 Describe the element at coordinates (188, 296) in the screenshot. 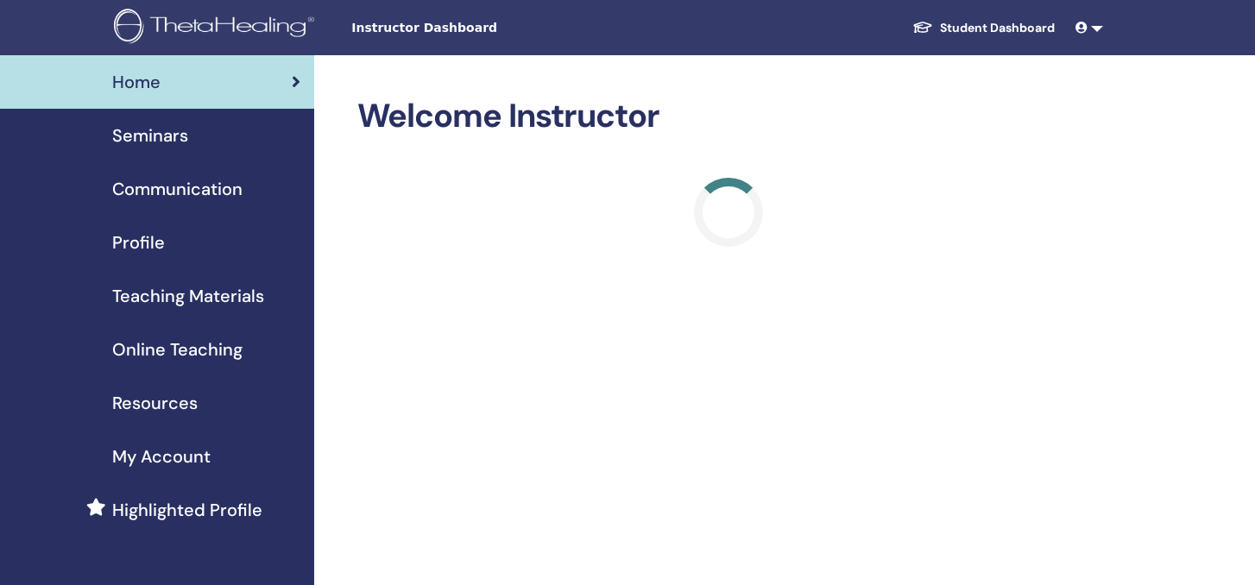

I see `span: Teaching Materials` at that location.